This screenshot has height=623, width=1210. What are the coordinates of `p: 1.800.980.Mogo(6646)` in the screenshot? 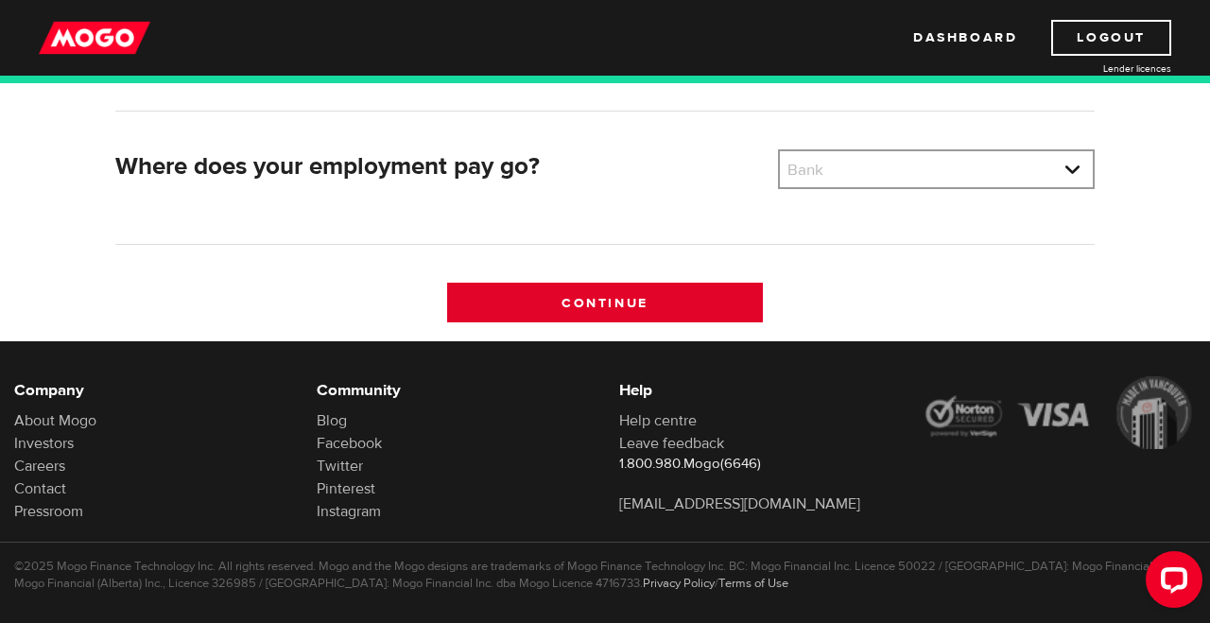 It's located at (756, 464).